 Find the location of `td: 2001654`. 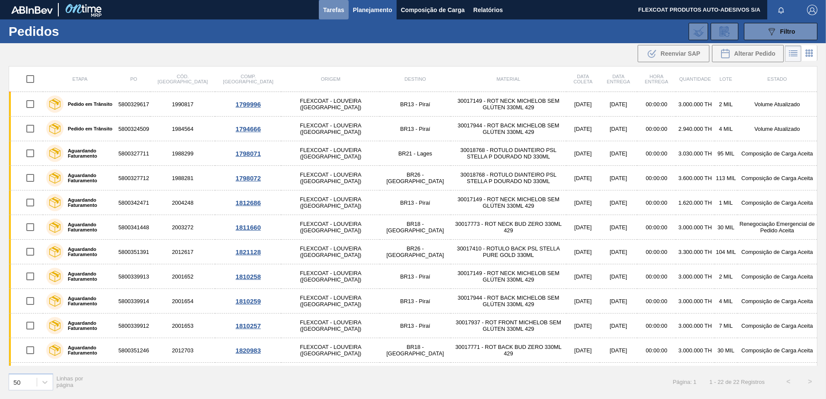

td: 2001654 is located at coordinates (183, 301).